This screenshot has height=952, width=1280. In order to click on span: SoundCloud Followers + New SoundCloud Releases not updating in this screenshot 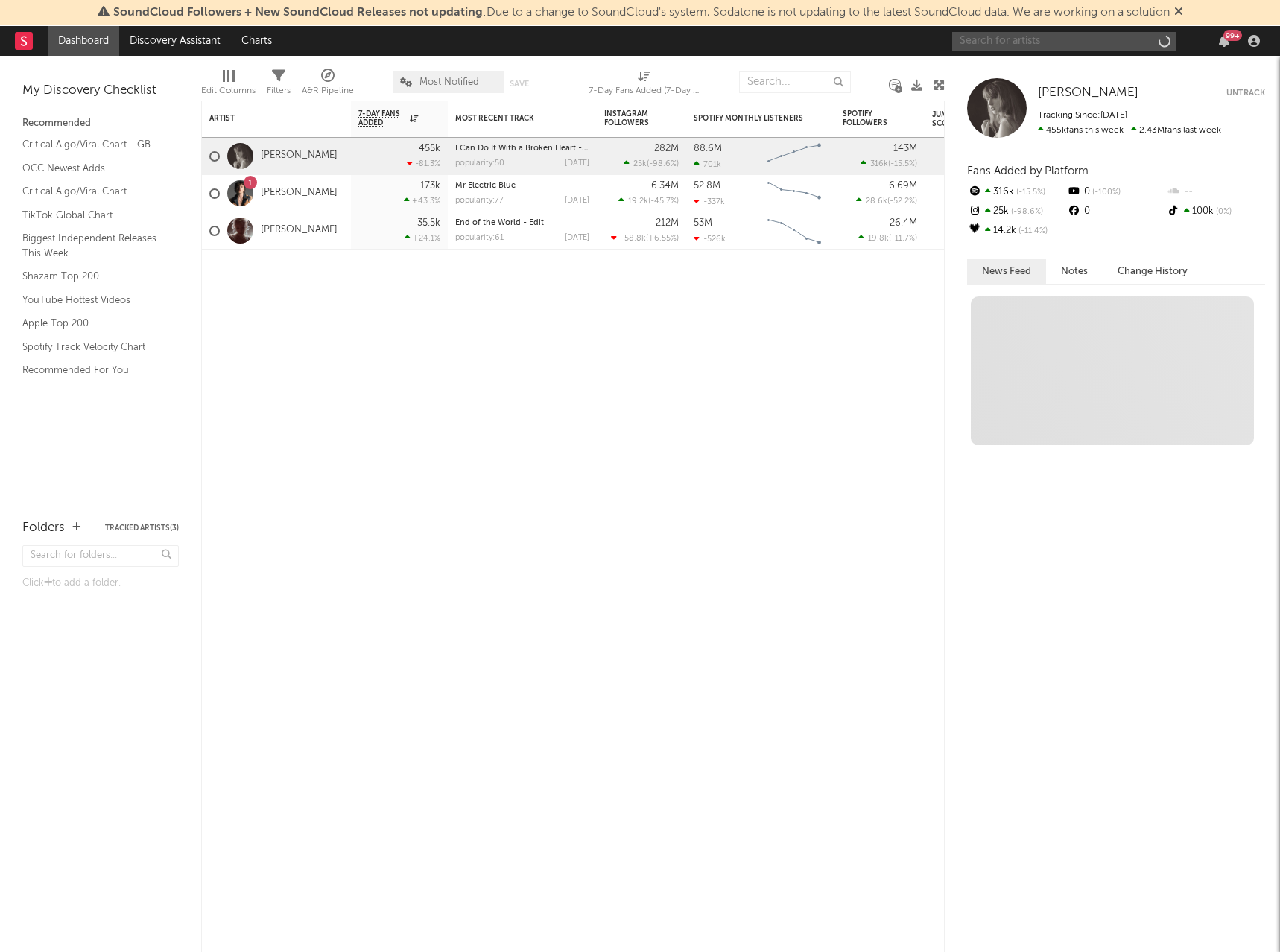, I will do `click(298, 13)`.